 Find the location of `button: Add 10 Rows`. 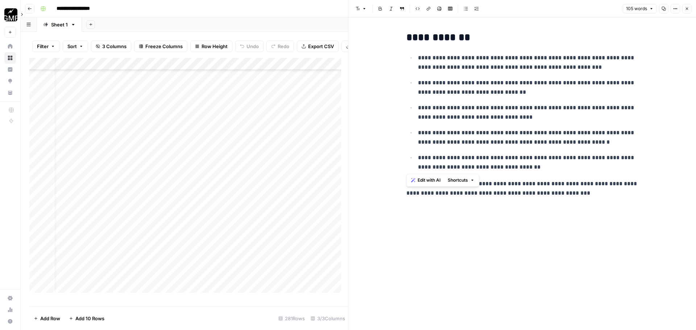

button: Add 10 Rows is located at coordinates (87, 319).